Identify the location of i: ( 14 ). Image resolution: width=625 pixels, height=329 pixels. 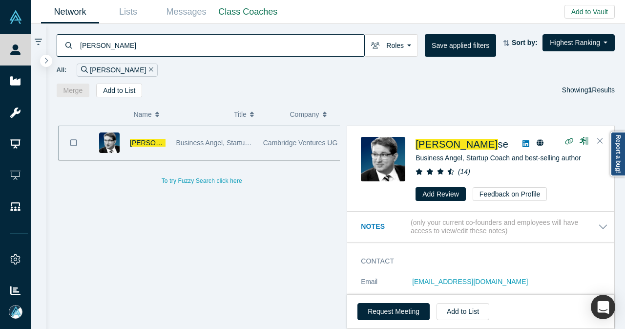
(464, 171).